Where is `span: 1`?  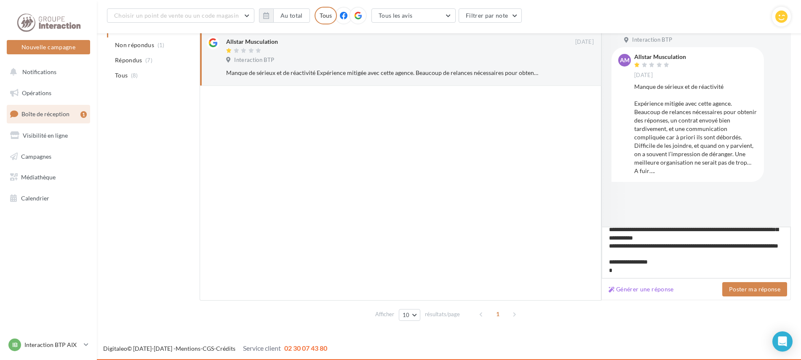 span: 1 is located at coordinates (498, 314).